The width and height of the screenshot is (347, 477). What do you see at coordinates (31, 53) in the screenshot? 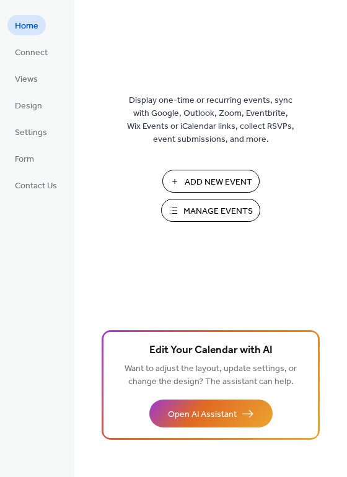
I see `span: Connect` at bounding box center [31, 53].